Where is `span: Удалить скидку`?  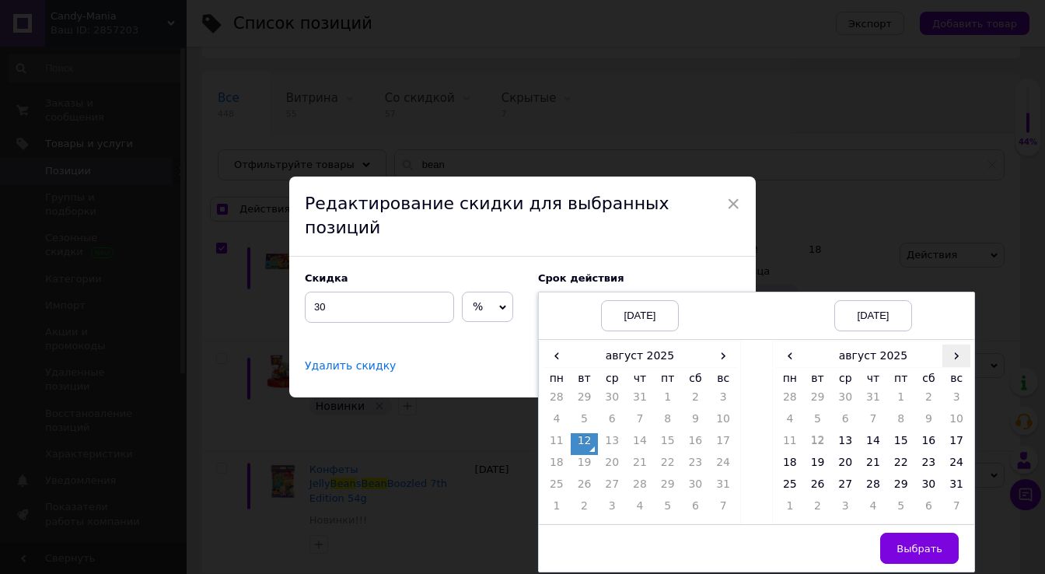 span: Удалить скидку is located at coordinates (350, 365).